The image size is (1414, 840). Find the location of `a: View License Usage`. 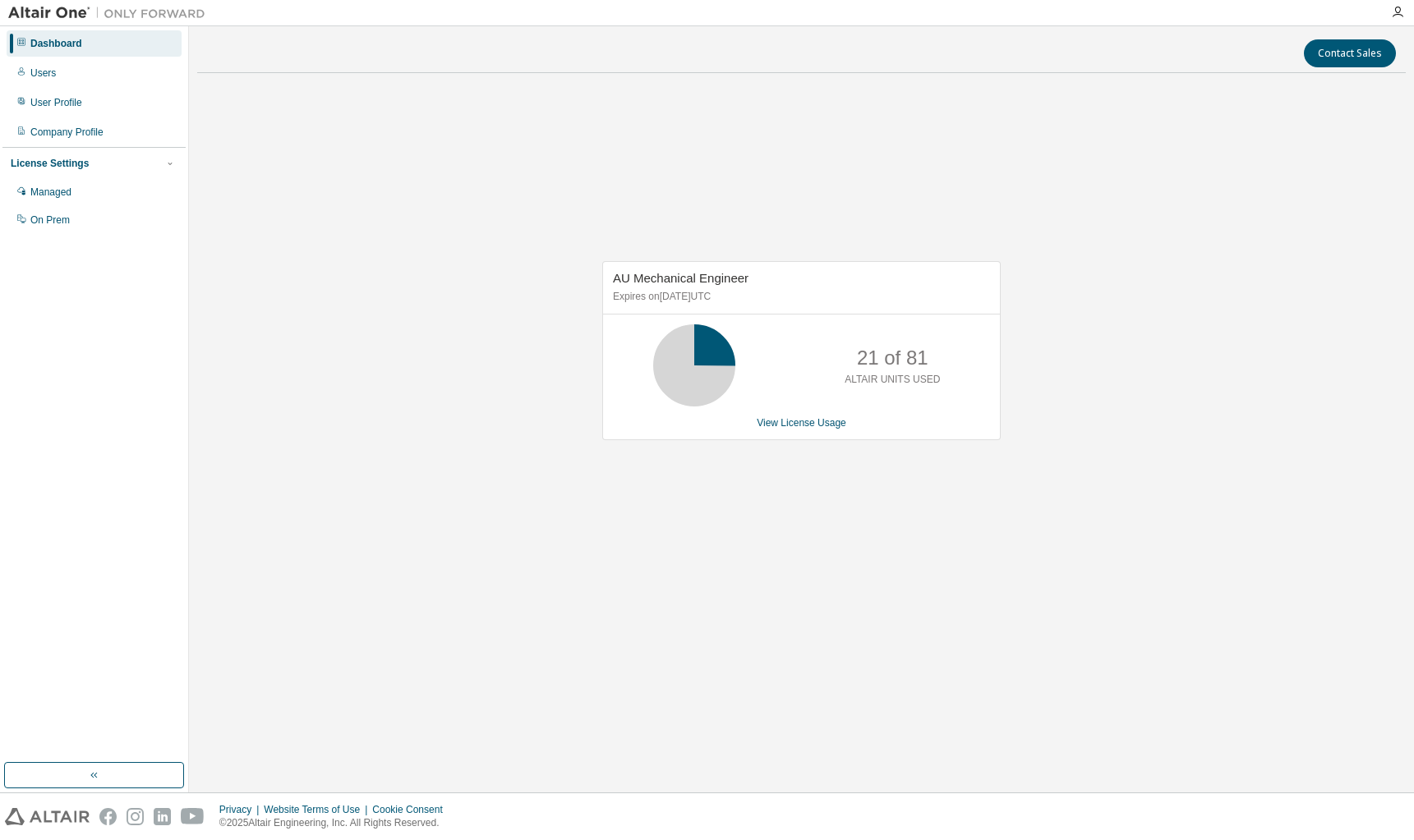

a: View License Usage is located at coordinates (801, 423).